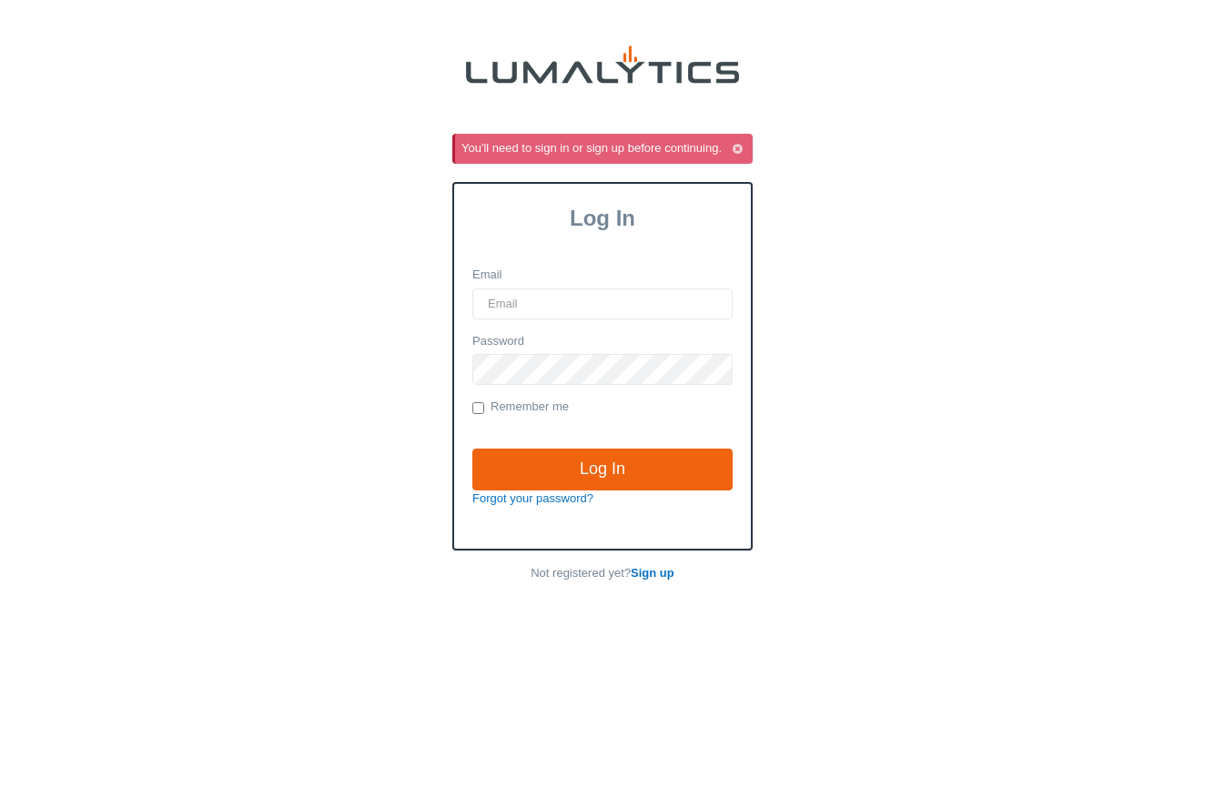 Image resolution: width=1205 pixels, height=808 pixels. I want to click on input: Email, so click(602, 304).